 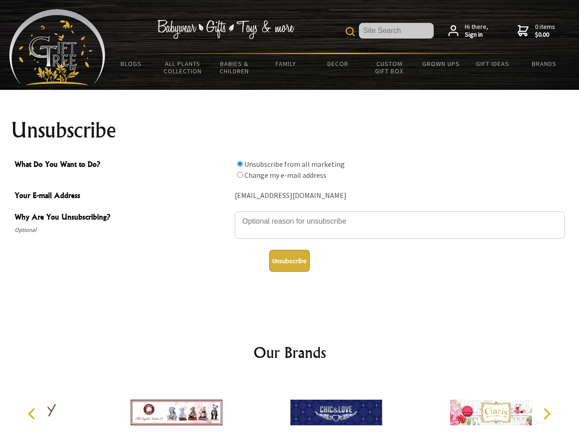 I want to click on img: Babywear - Gifts - Toys & more, so click(x=225, y=29).